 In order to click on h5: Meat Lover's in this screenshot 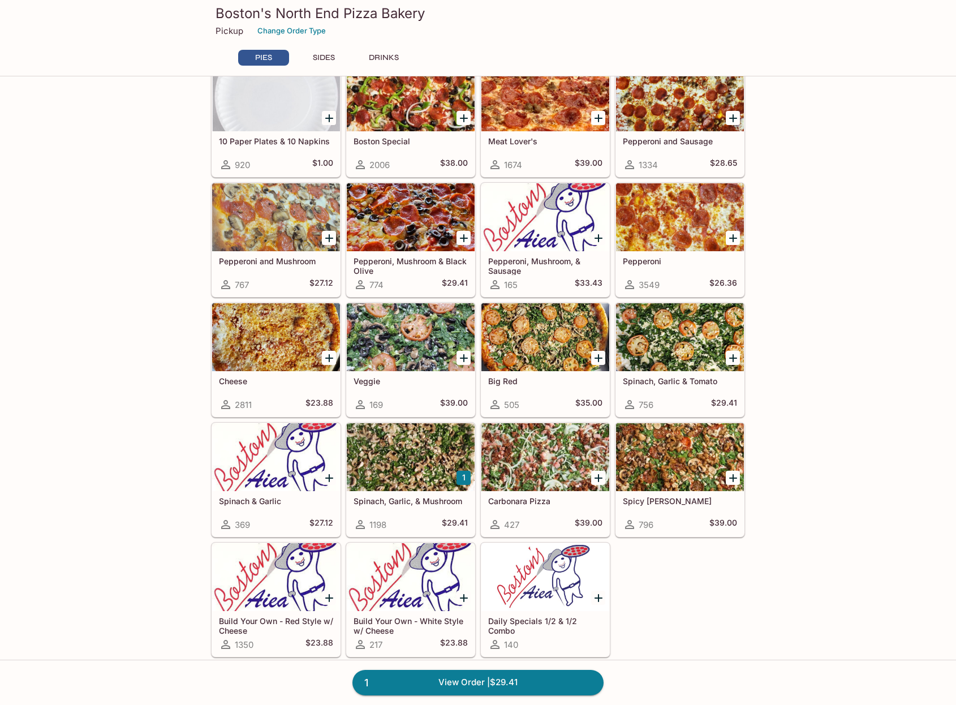, I will do `click(545, 141)`.